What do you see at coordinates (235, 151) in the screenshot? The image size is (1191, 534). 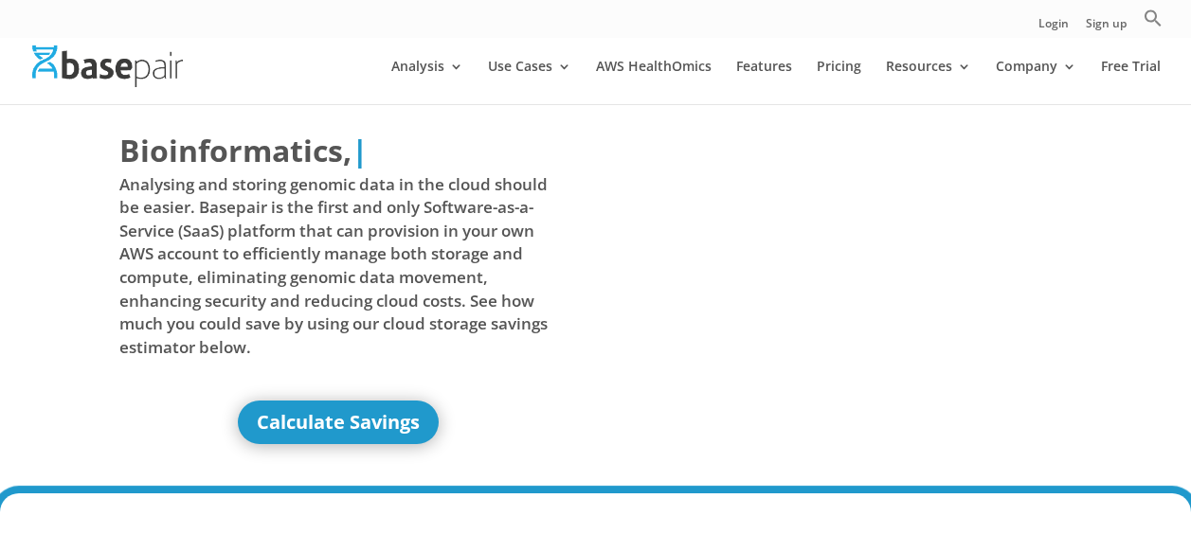 I see `span: Bioinformatics,` at bounding box center [235, 151].